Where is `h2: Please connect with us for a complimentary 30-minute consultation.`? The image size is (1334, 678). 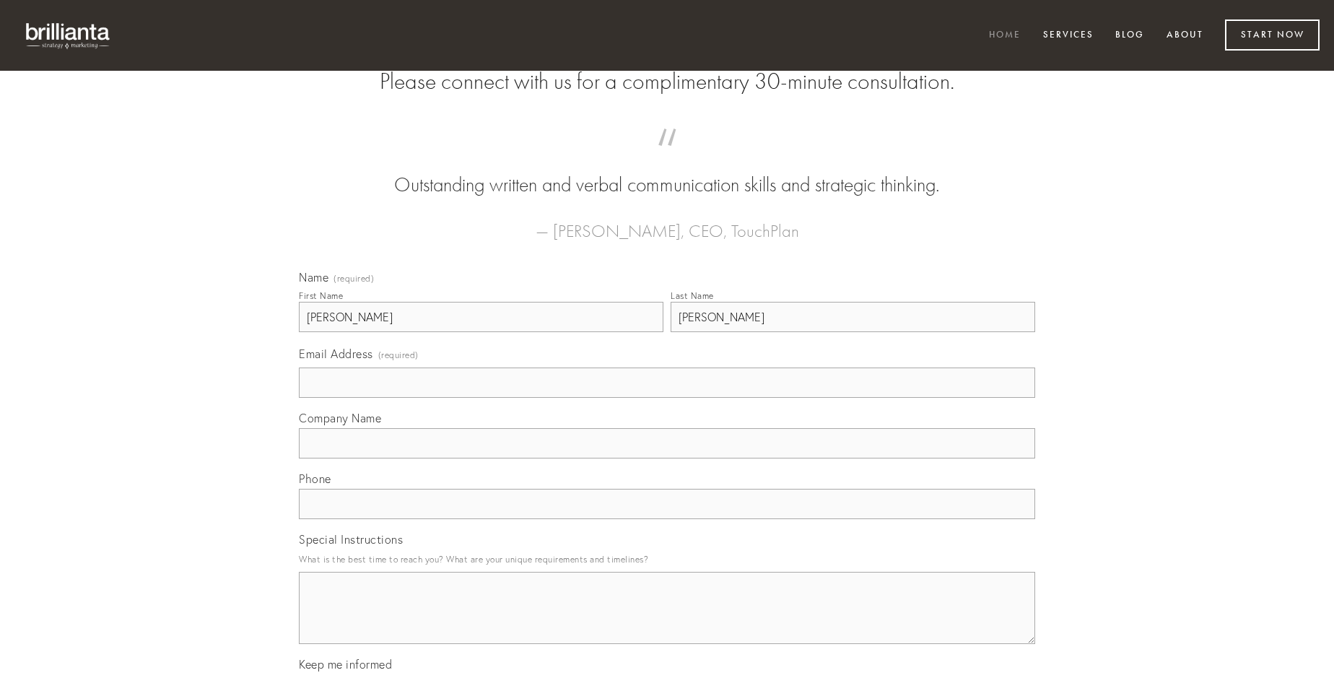
h2: Please connect with us for a complimentary 30-minute consultation. is located at coordinates (667, 82).